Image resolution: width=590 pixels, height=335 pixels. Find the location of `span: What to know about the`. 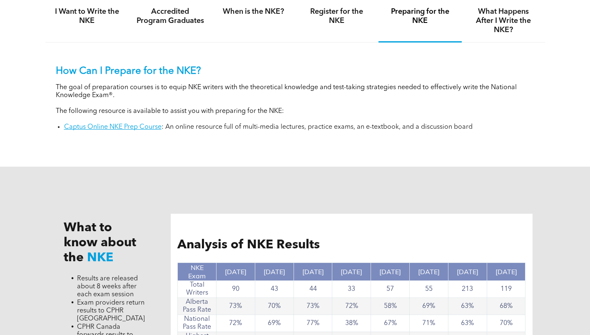

span: What to know about the is located at coordinates (100, 243).